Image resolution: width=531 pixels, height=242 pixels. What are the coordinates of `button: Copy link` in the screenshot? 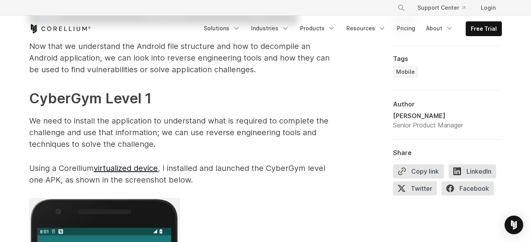 It's located at (418, 171).